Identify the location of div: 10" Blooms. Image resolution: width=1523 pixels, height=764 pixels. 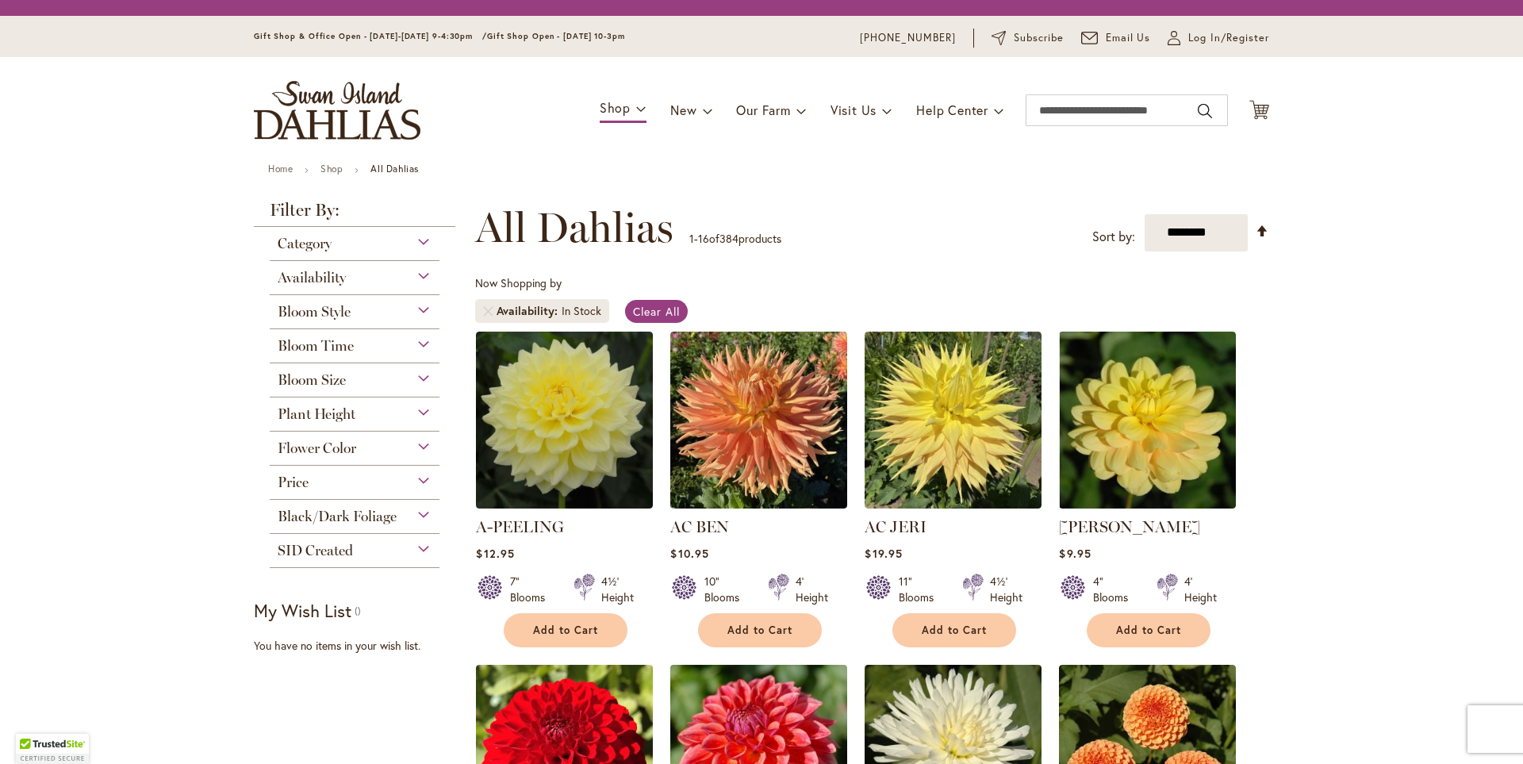
(727, 590).